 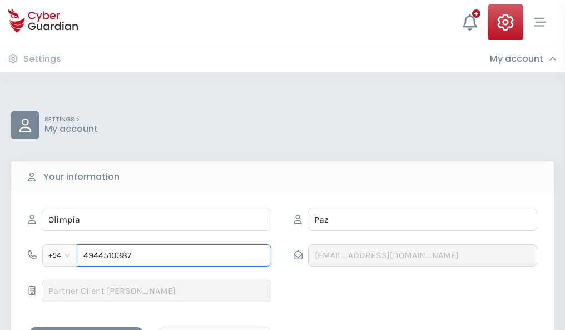 I want to click on p: My account, so click(x=71, y=129).